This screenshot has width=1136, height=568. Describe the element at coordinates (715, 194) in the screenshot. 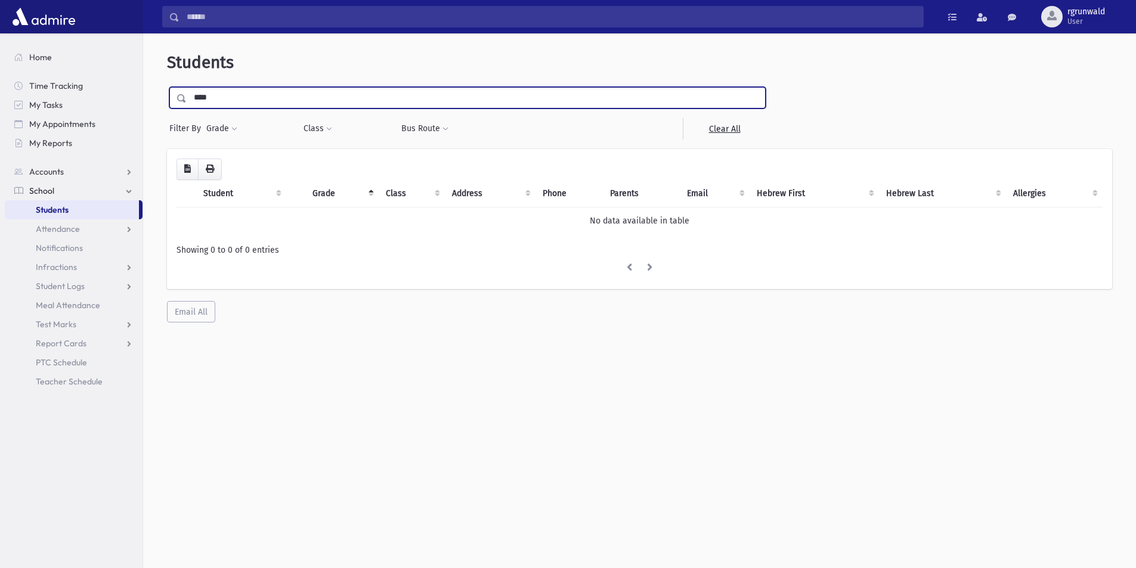

I see `th: Email: activate to sort column ascending` at that location.